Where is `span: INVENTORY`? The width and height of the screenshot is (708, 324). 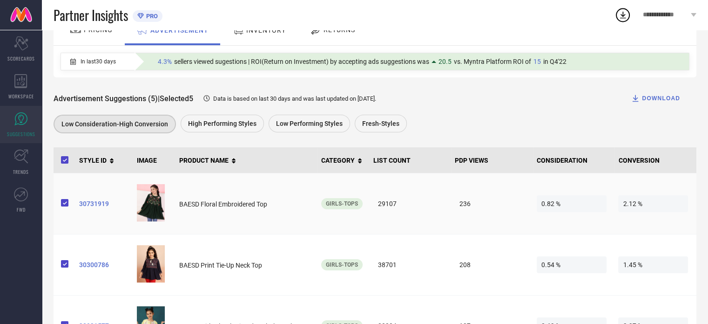
span: INVENTORY is located at coordinates (266, 30).